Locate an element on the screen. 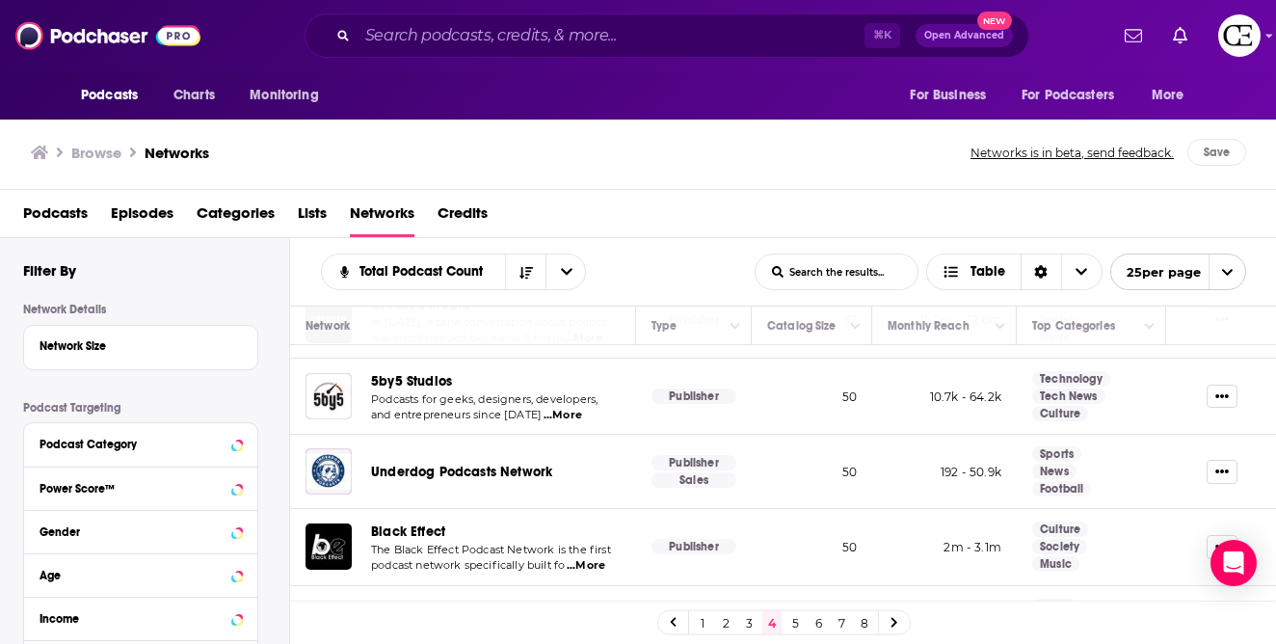  span: For Business is located at coordinates (947, 95).